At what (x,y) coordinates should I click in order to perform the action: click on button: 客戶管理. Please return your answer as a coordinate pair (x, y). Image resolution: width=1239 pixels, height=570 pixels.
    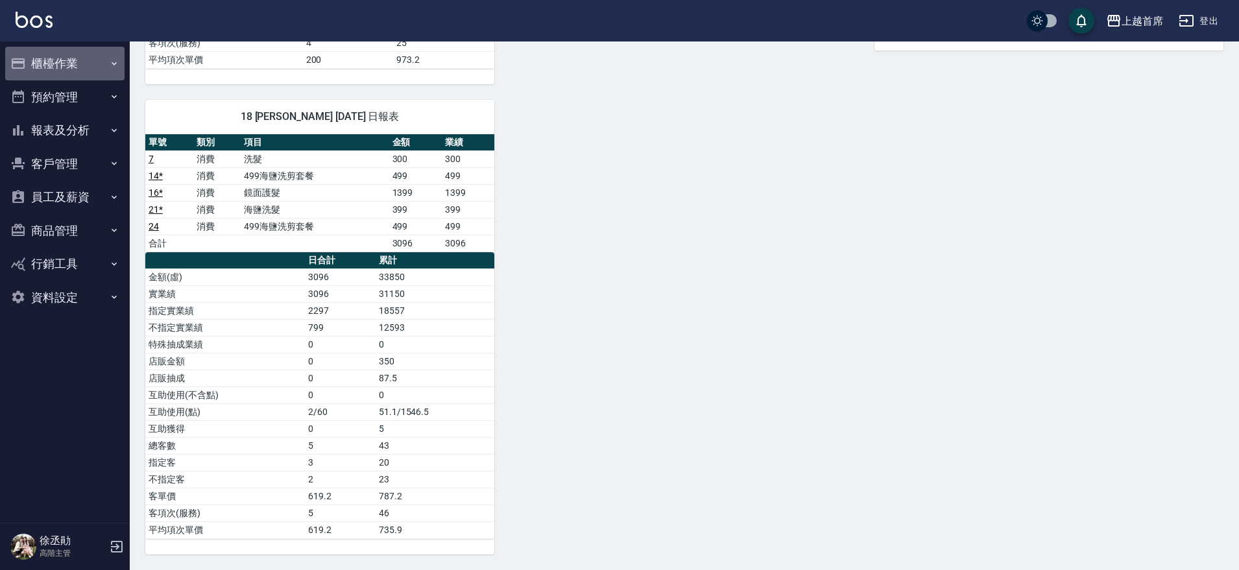
    Looking at the image, I should click on (65, 164).